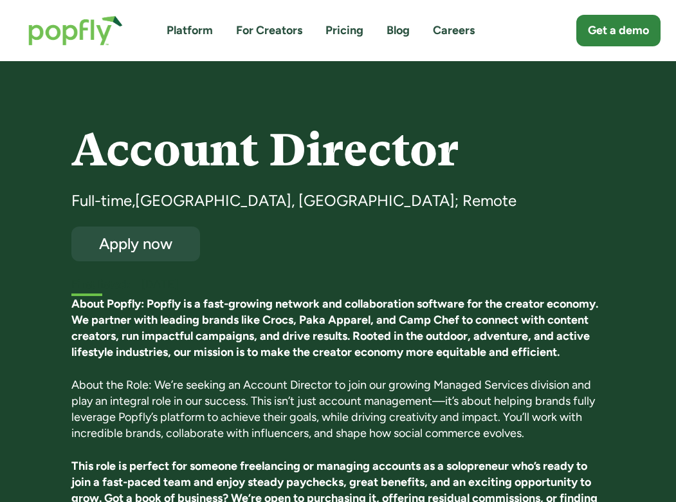  Describe the element at coordinates (136, 243) in the screenshot. I see `div: Apply now` at that location.